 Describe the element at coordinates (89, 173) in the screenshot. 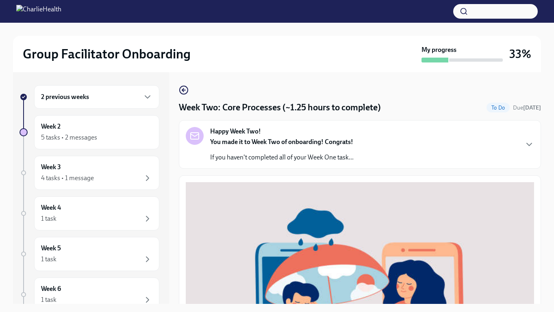

I see `a: Week 34 tasks • 1 message` at that location.